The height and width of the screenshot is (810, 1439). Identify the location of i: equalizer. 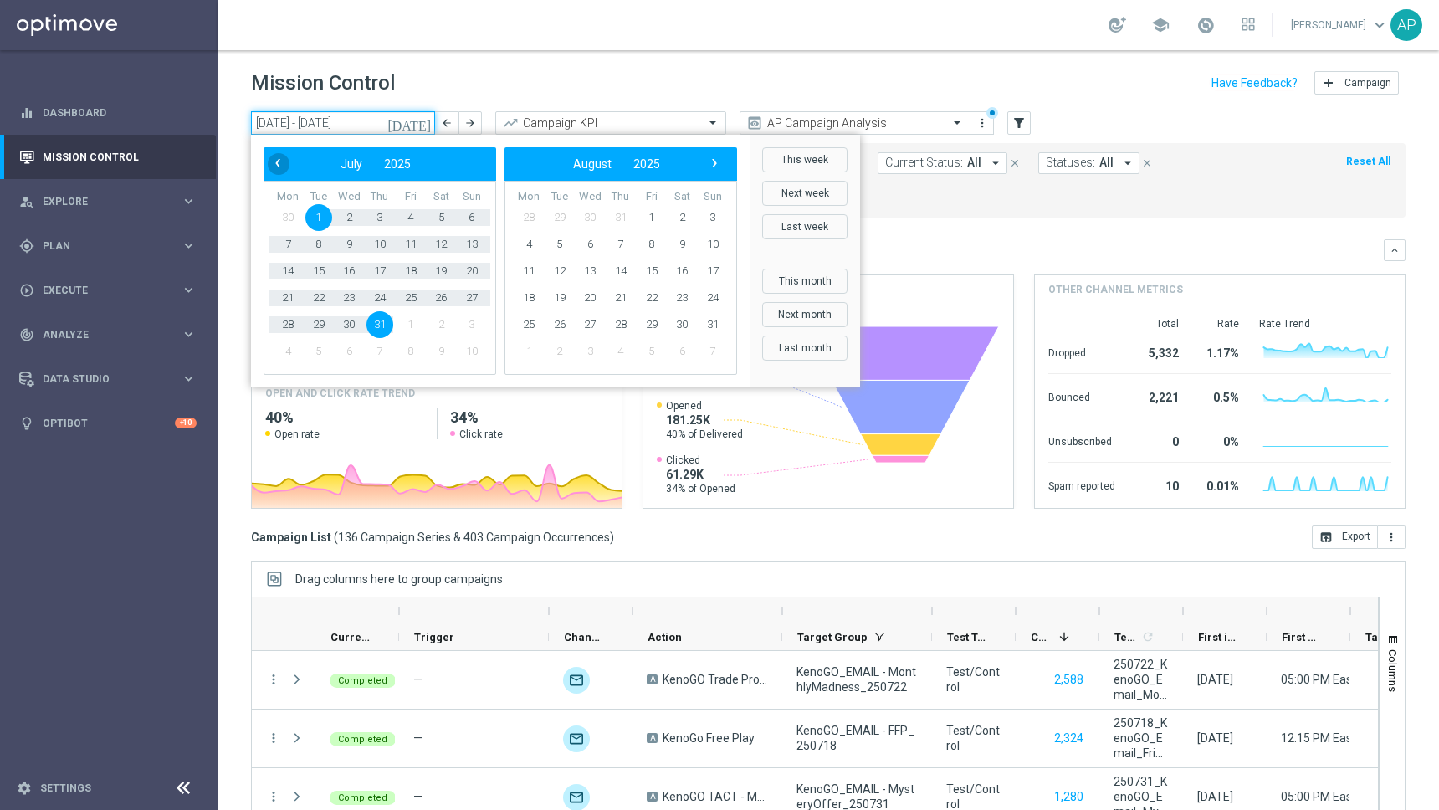
(27, 113).